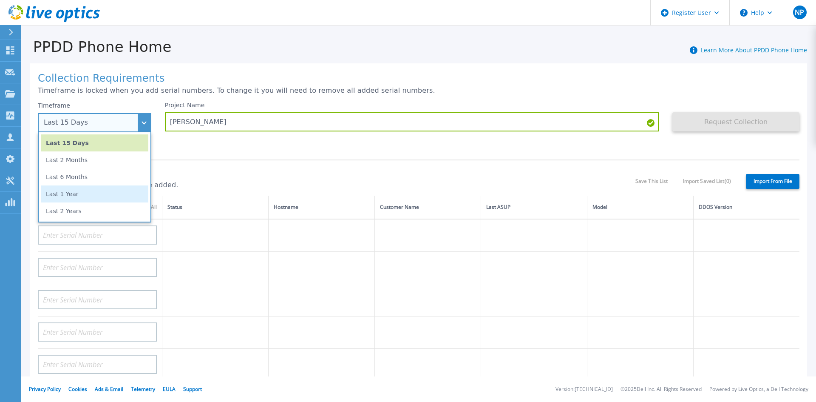 The width and height of the screenshot is (816, 402). I want to click on label: Project Name, so click(185, 105).